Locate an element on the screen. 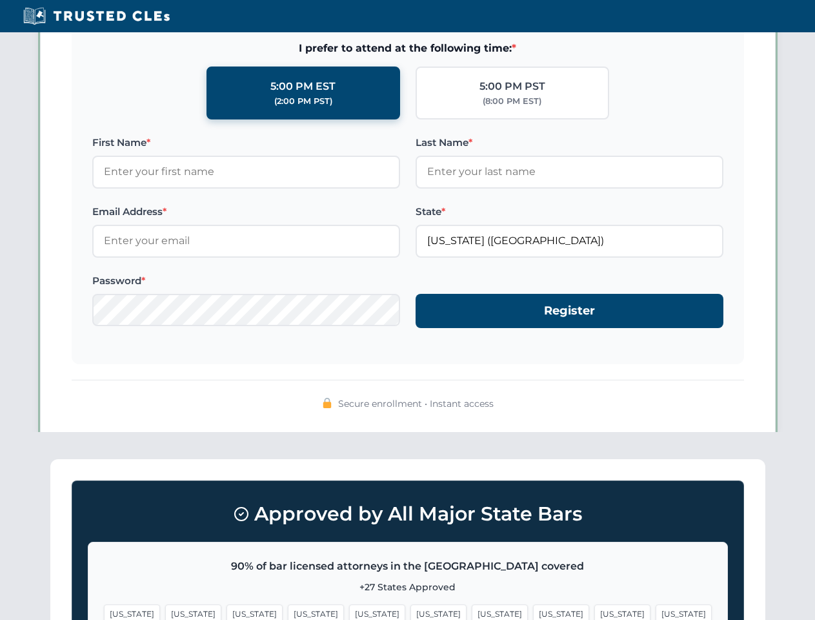 This screenshot has width=815, height=620. label: Last Name is located at coordinates (569, 143).